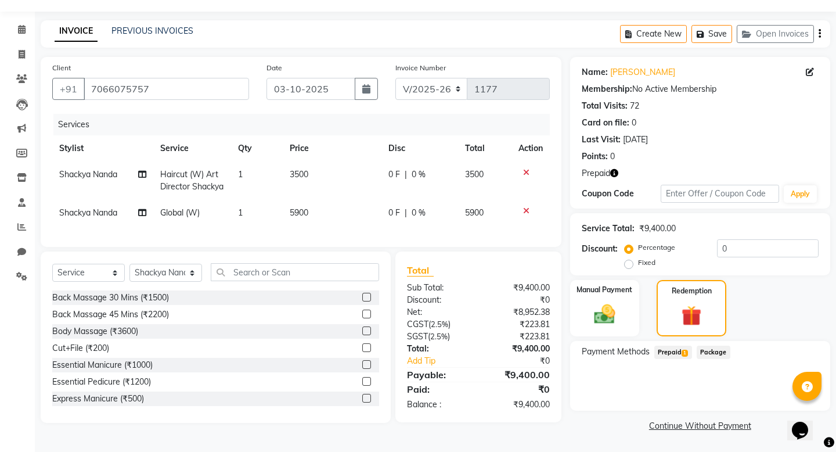 The width and height of the screenshot is (836, 452). Describe the element at coordinates (332, 148) in the screenshot. I see `th: Price` at that location.